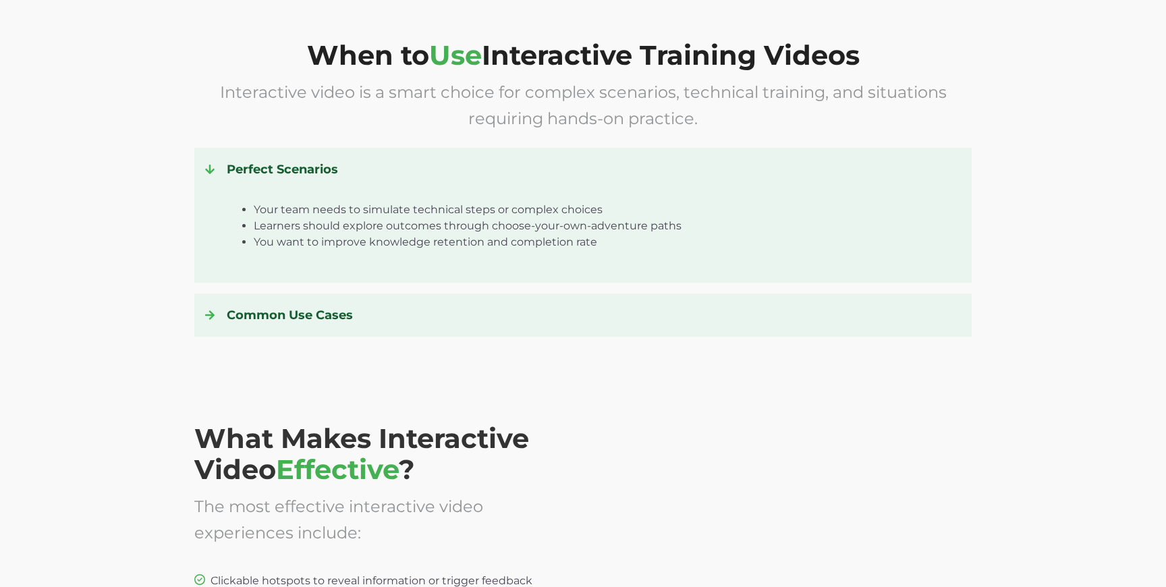 This screenshot has width=1166, height=587. What do you see at coordinates (602, 210) in the screenshot?
I see `li: Your team needs to simulate technical steps or complex choices` at bounding box center [602, 210].